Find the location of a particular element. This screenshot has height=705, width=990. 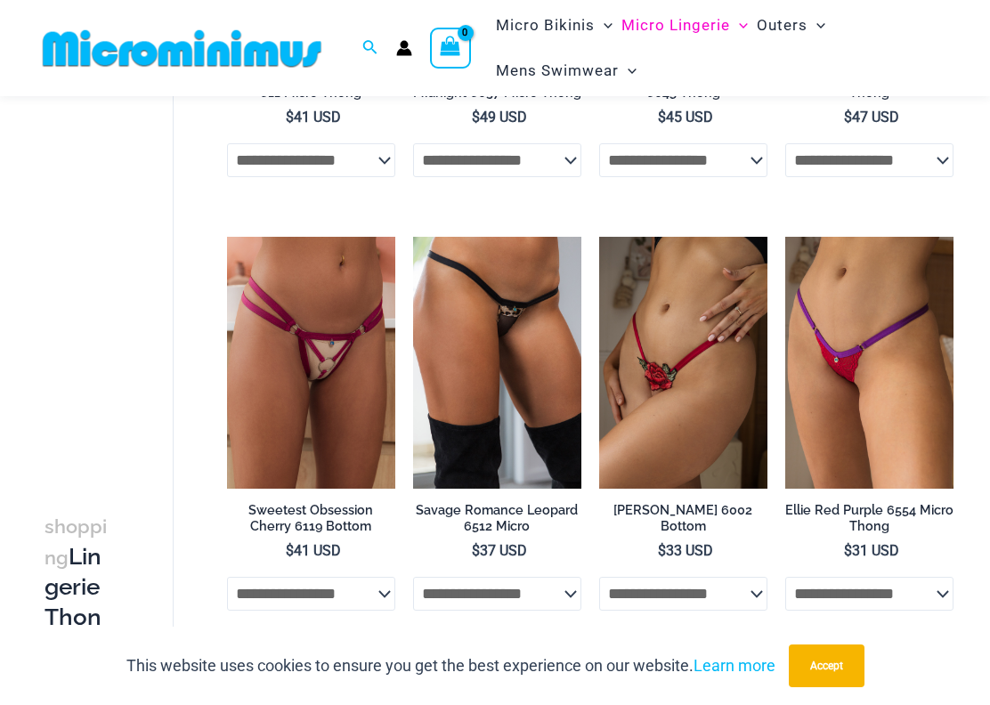

a: Savage Romance Leopard 6512 Micro is located at coordinates (497, 522).